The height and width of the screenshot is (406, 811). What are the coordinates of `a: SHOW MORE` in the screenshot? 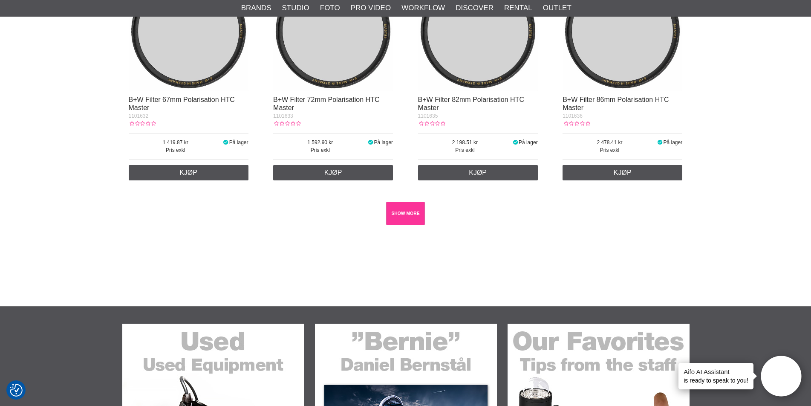 It's located at (406, 213).